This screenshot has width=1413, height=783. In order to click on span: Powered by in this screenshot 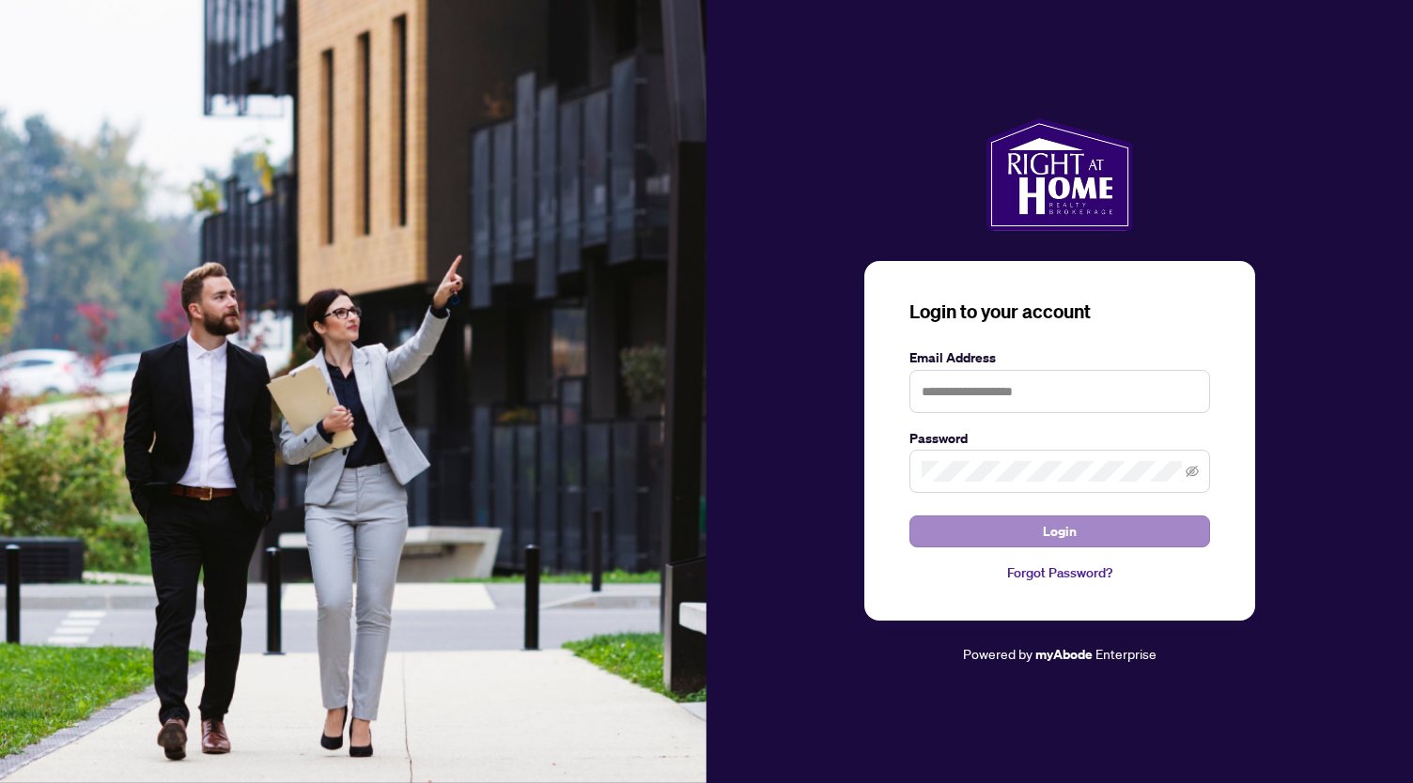, I will do `click(997, 654)`.